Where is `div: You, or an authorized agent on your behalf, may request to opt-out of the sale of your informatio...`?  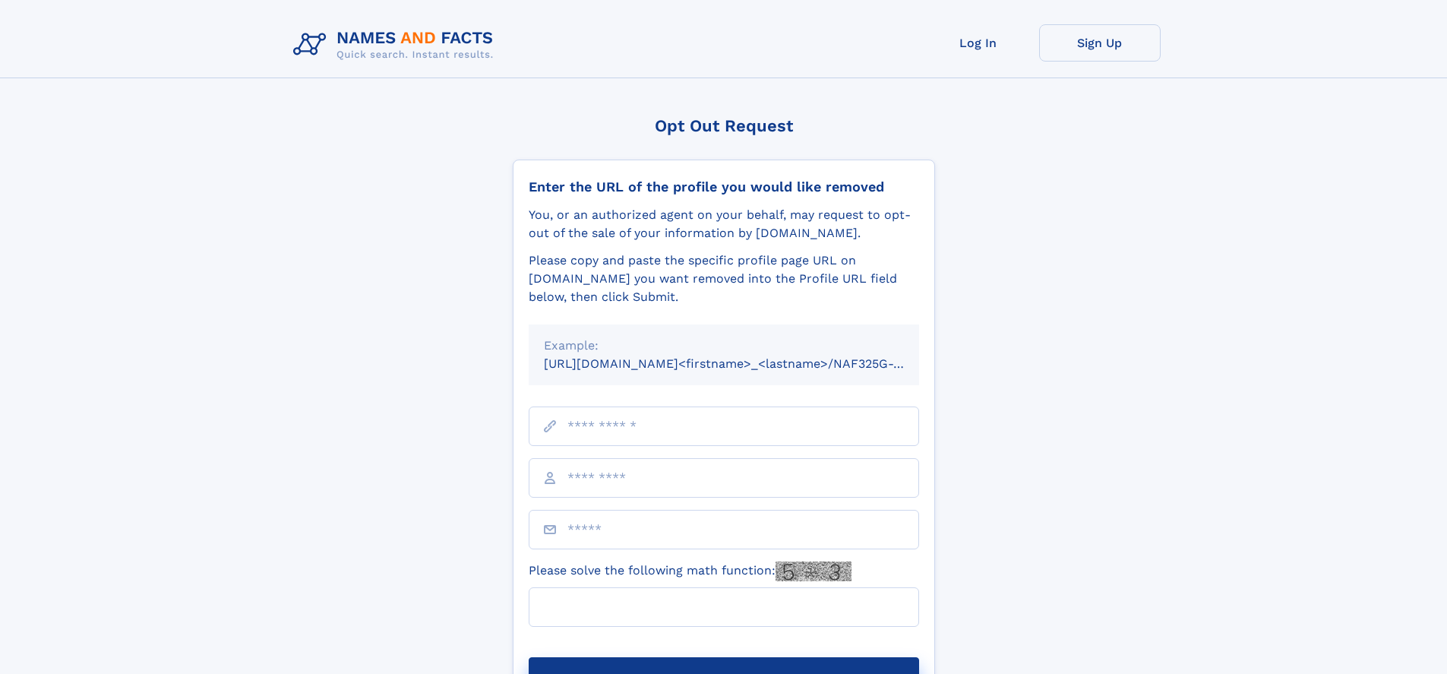 div: You, or an authorized agent on your behalf, may request to opt-out of the sale of your informatio... is located at coordinates (724, 224).